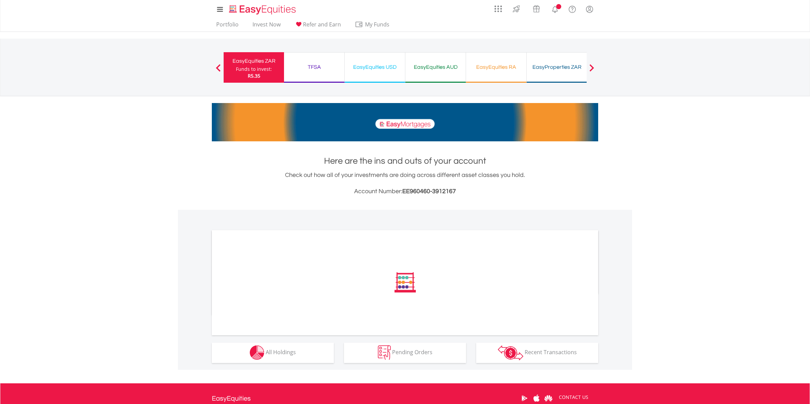  Describe the element at coordinates (592, 71) in the screenshot. I see `button: Next` at that location.